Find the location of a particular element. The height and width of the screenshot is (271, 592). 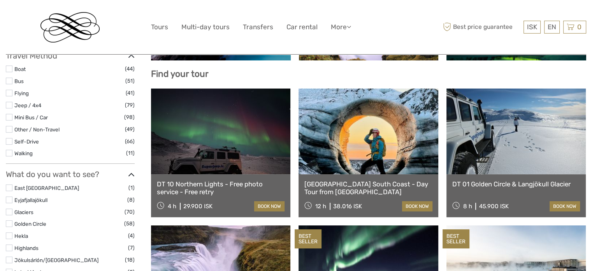

a: Hekla is located at coordinates (21, 236).